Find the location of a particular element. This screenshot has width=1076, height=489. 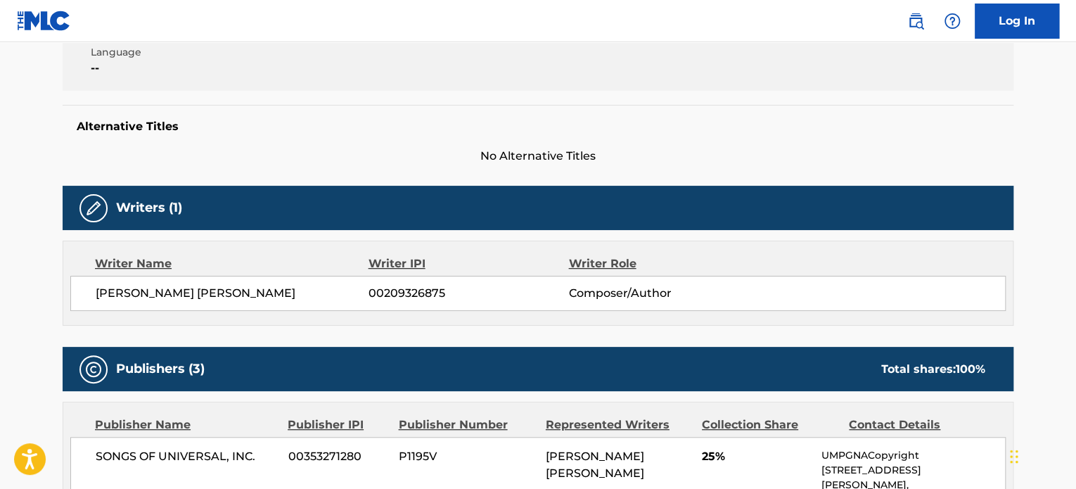

div: Chat Widget is located at coordinates (1041, 455).